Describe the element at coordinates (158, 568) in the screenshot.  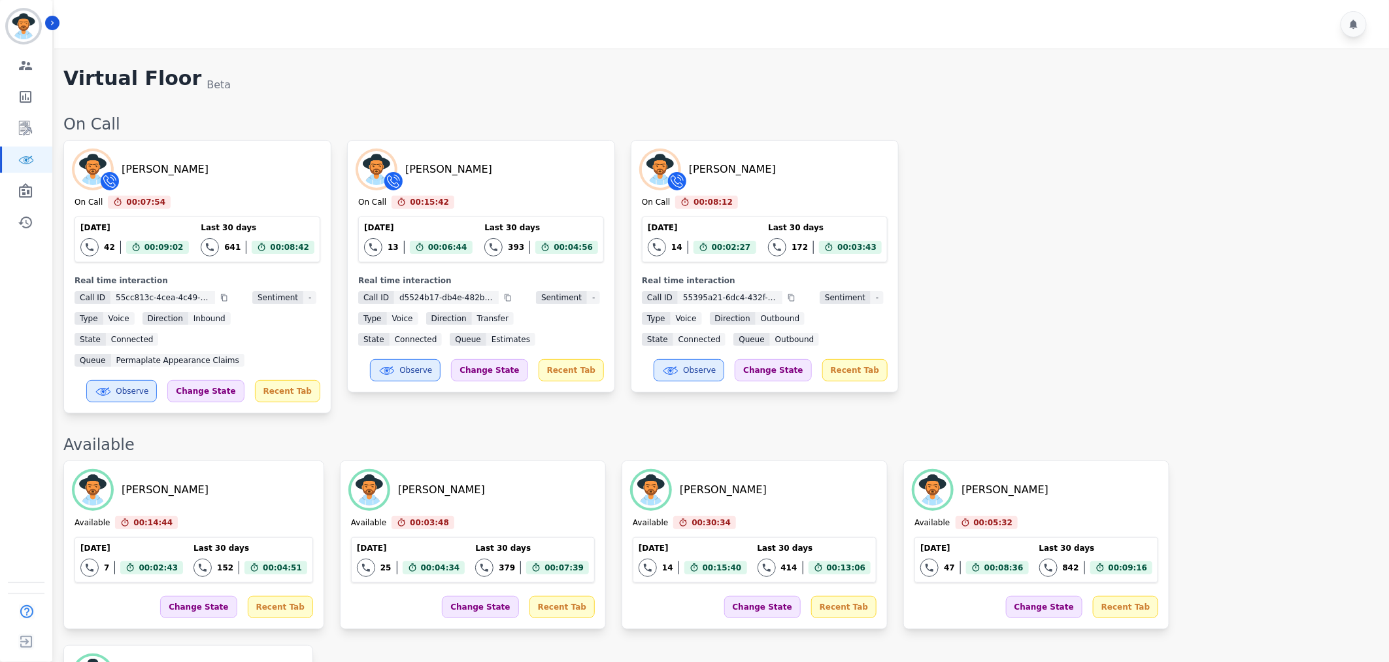
I see `span: 00:02:43` at that location.